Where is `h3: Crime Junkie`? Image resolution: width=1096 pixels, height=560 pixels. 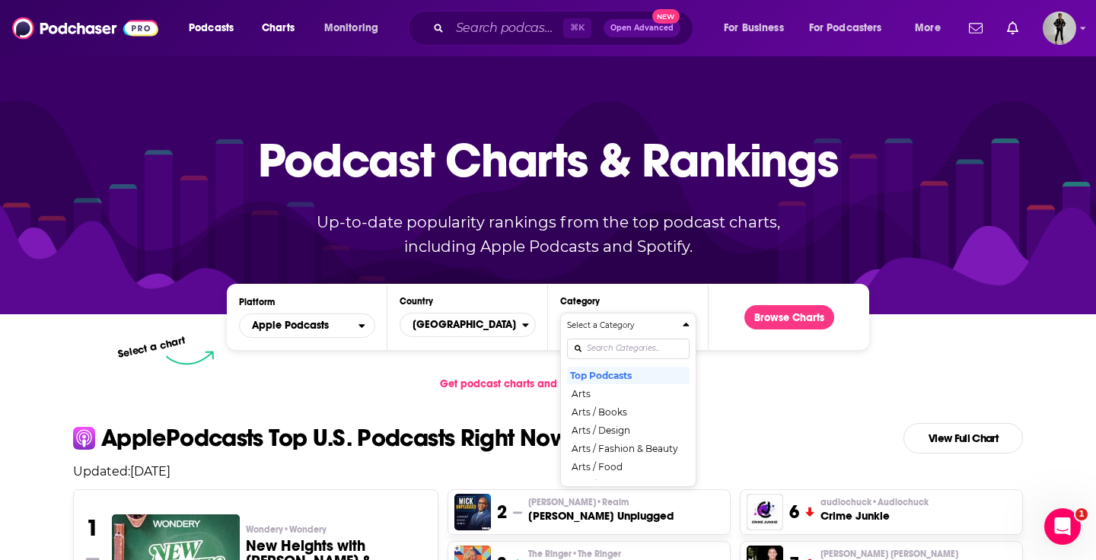
h3: Crime Junkie is located at coordinates (874, 516).